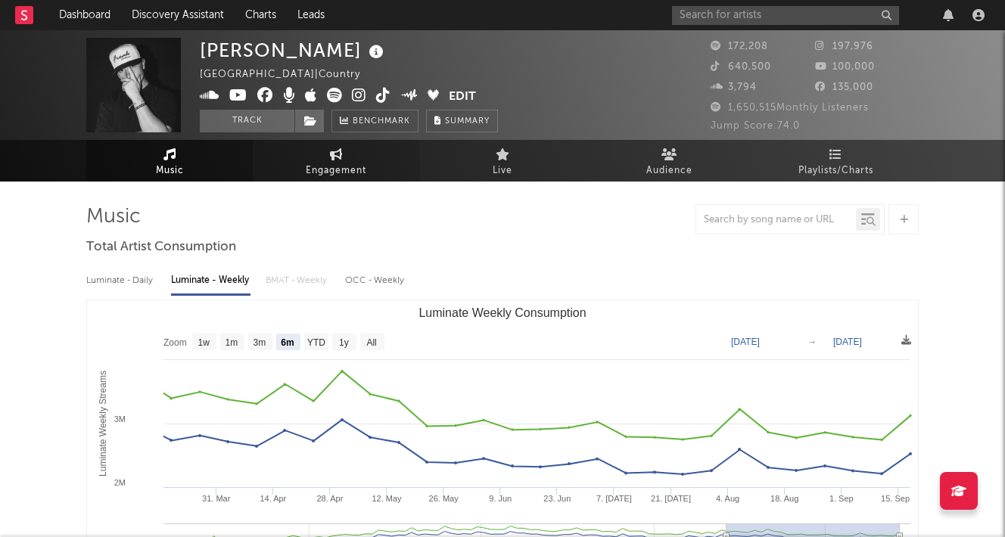 This screenshot has height=537, width=1005. What do you see at coordinates (287, 343) in the screenshot?
I see `text: 6m` at bounding box center [287, 343].